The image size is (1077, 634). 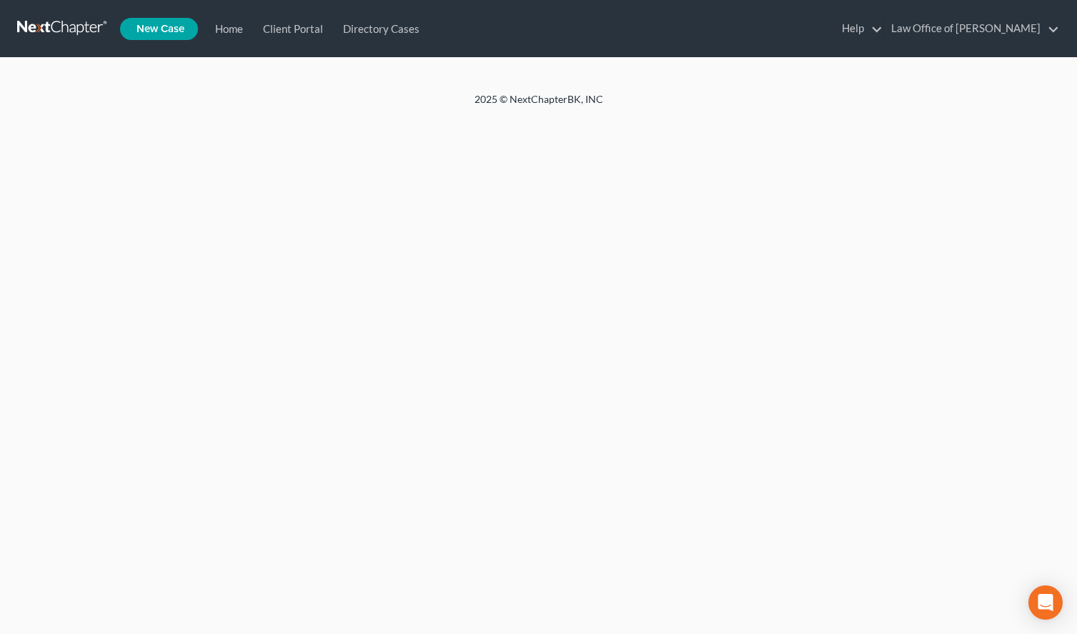 I want to click on div: 2025 © NextChapterBK, INC, so click(x=539, y=105).